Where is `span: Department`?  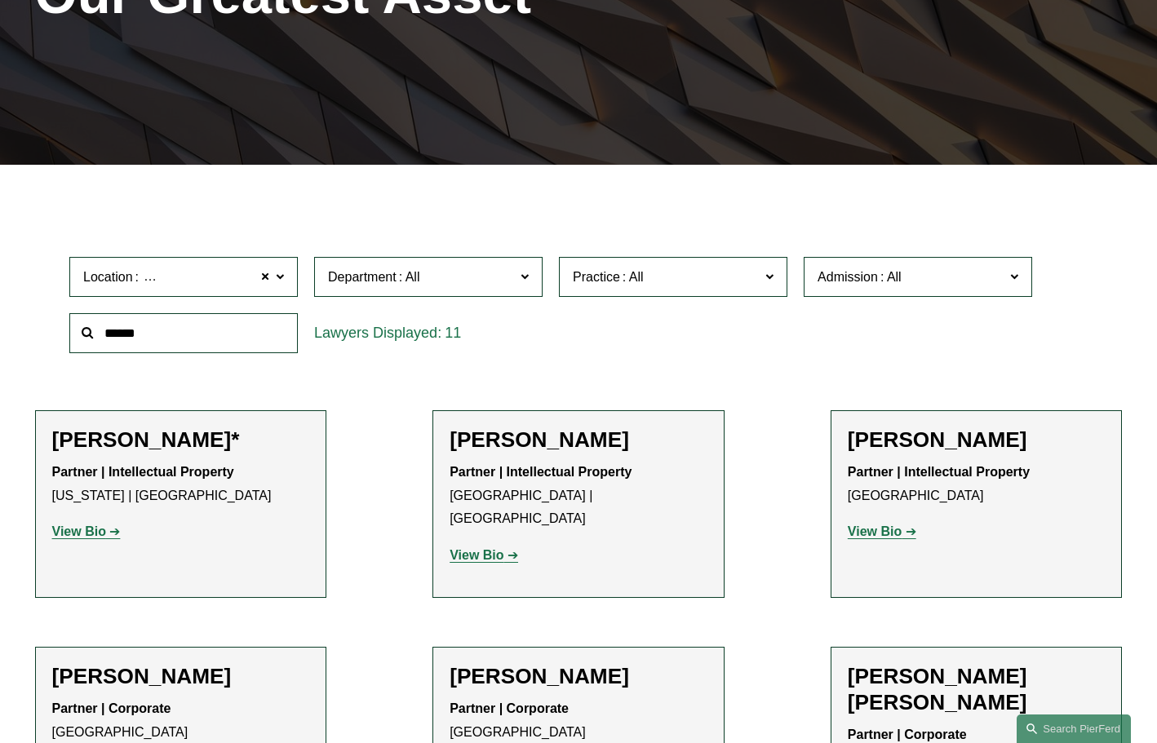 span: Department is located at coordinates (362, 277).